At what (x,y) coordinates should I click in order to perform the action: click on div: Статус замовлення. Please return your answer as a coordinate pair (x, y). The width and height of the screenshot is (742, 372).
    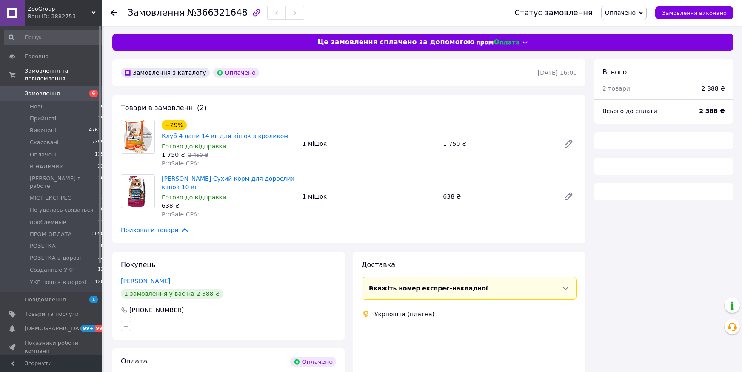
    Looking at the image, I should click on (554, 13).